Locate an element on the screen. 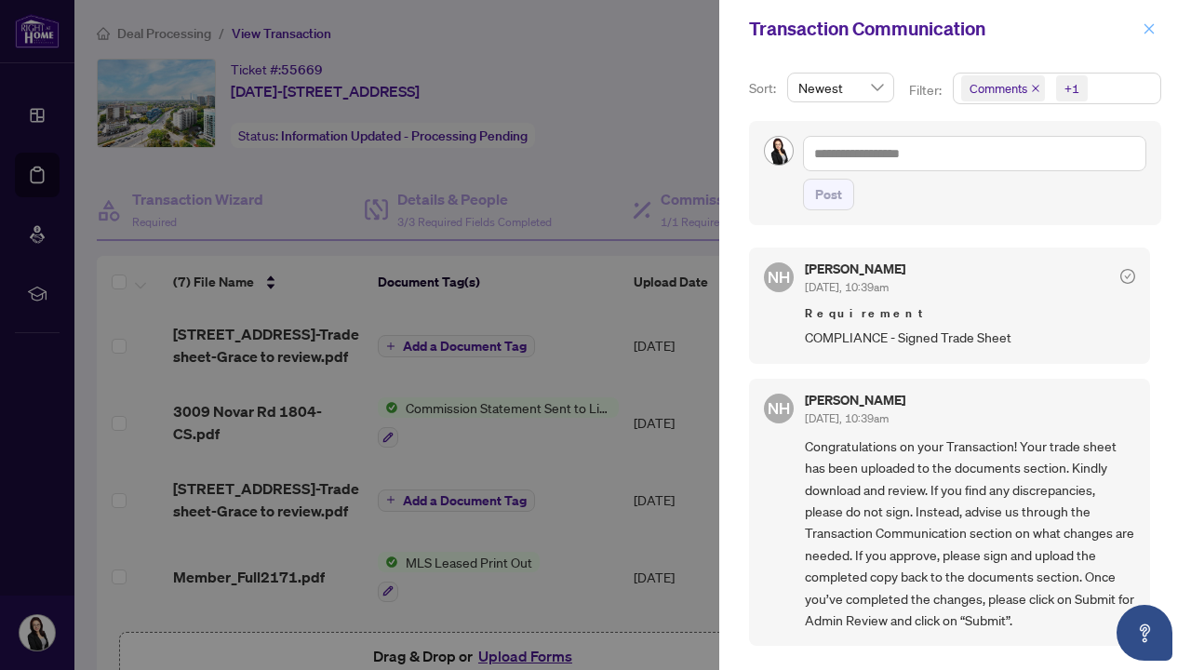 The height and width of the screenshot is (670, 1191). span: check-circle is located at coordinates (1128, 276).